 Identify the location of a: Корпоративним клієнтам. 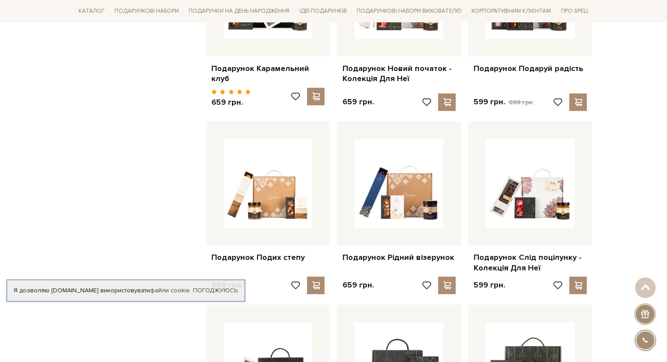
(511, 11).